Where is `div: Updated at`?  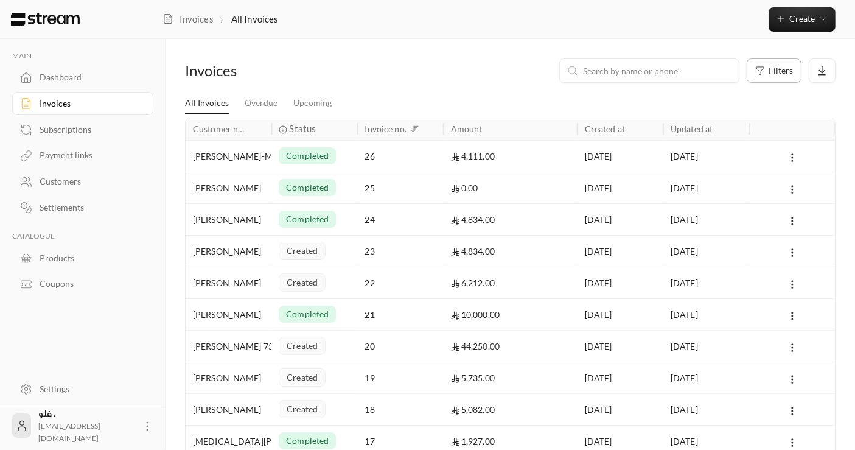
div: Updated at is located at coordinates (691, 128).